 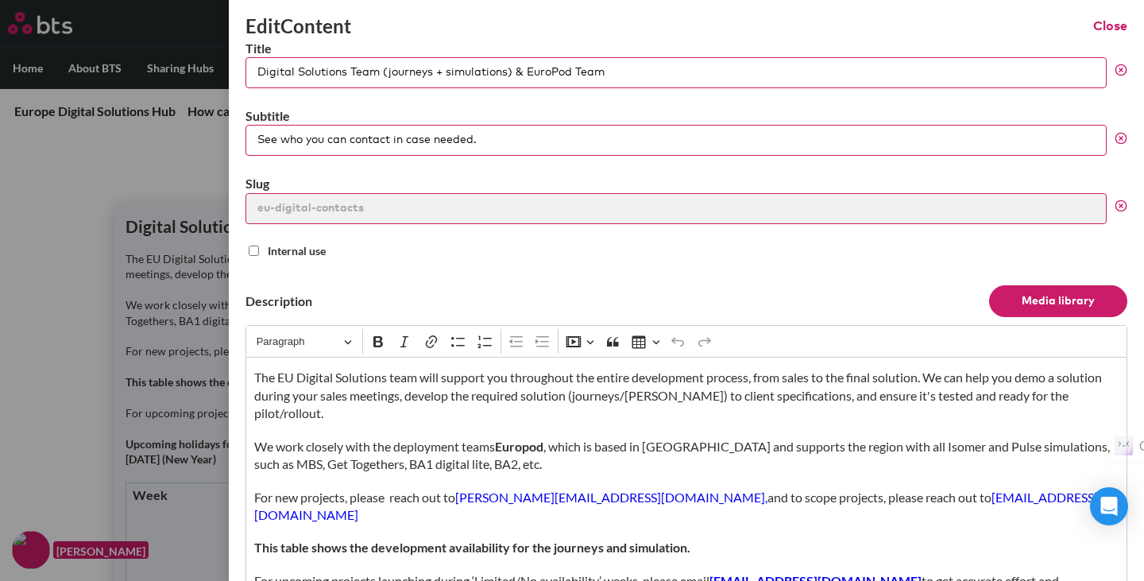 I want to click on p: The EU Digital Solutions team will support you throughout the entire development process, from sa..., so click(x=687, y=395).